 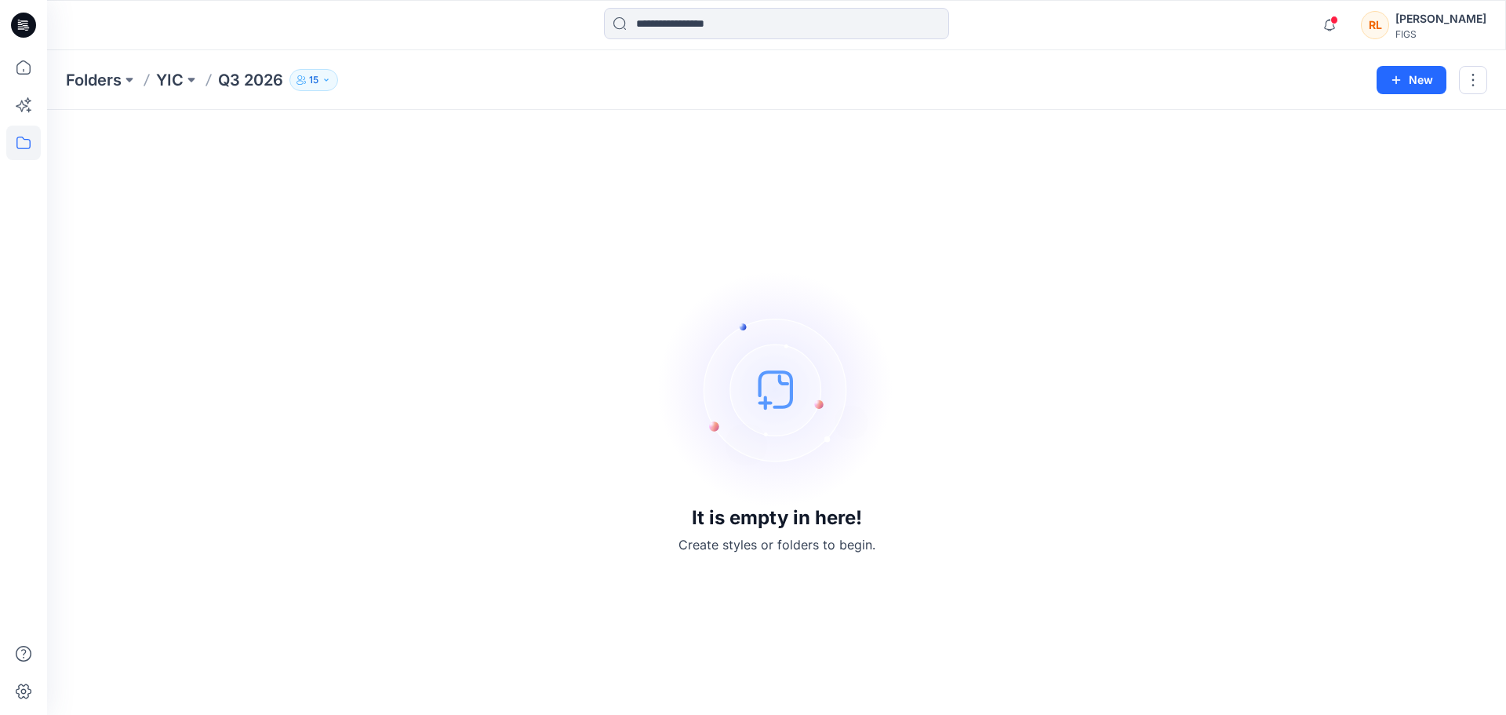 What do you see at coordinates (93, 80) in the screenshot?
I see `p: Folders` at bounding box center [93, 80].